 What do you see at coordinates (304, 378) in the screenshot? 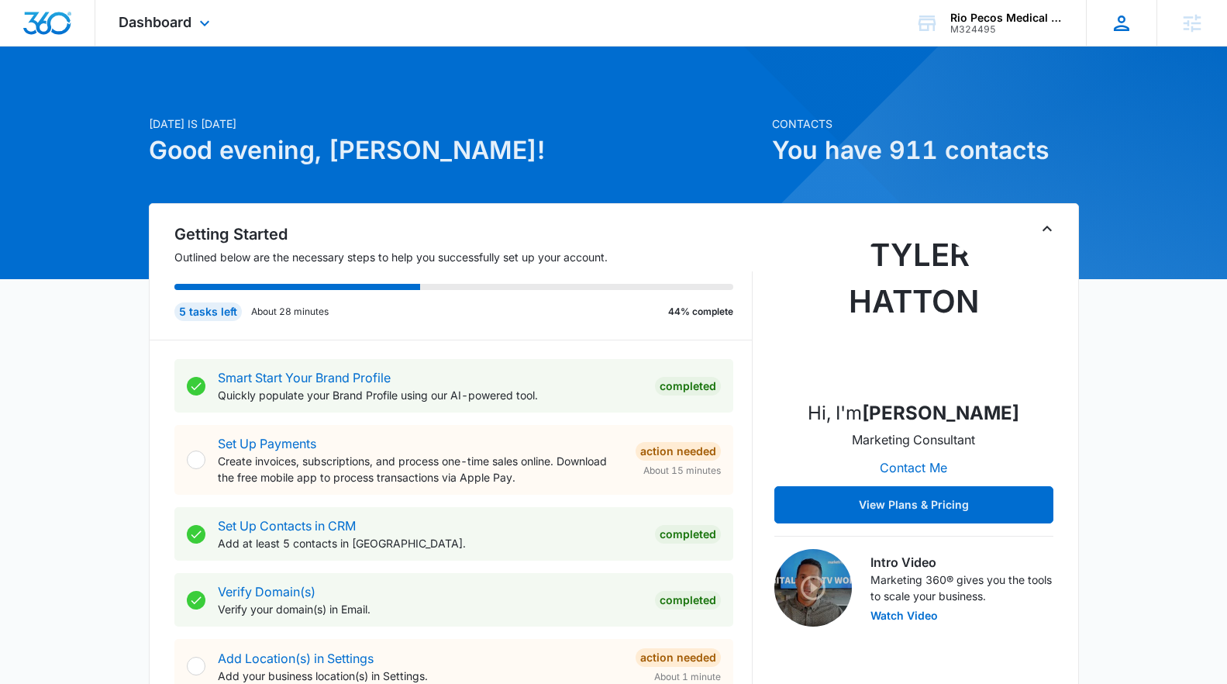
I see `a: Smart Start Your Brand Profile` at bounding box center [304, 378].